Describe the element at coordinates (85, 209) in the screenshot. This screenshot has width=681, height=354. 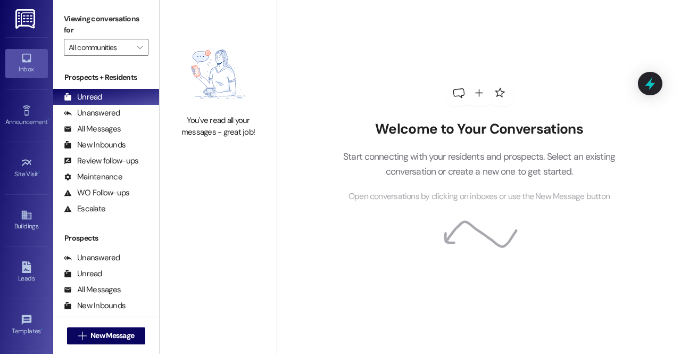
I see `div: Escalate` at that location.